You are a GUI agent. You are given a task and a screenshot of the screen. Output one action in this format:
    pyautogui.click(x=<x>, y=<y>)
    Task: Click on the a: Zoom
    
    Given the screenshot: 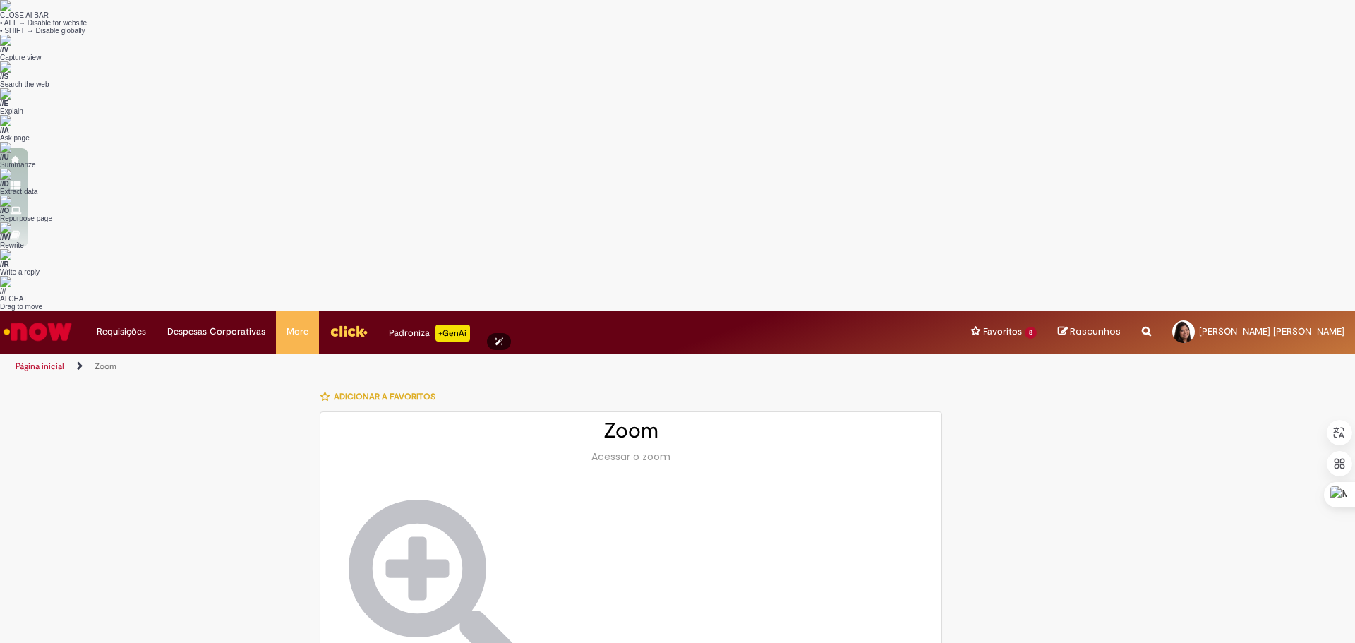 What is the action you would take?
    pyautogui.click(x=105, y=366)
    